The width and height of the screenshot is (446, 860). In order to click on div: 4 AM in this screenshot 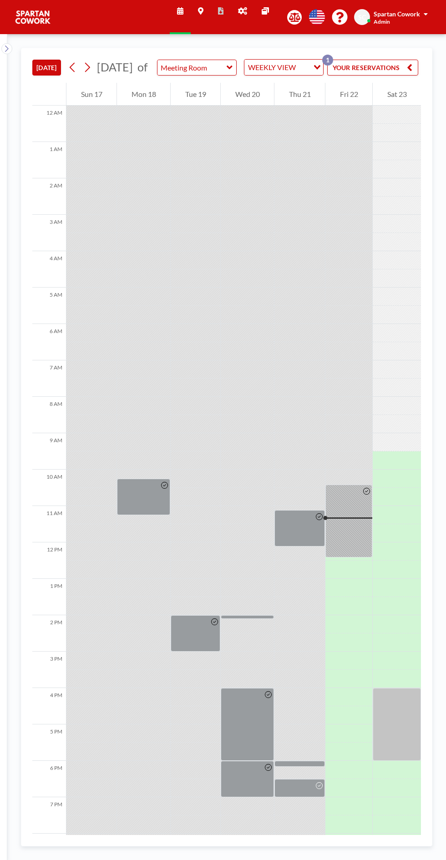, I will do `click(49, 269)`.